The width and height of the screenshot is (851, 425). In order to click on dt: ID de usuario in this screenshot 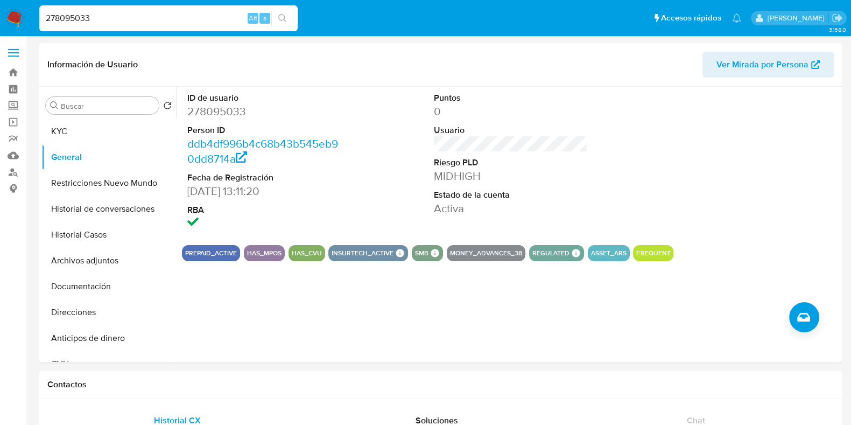, I will do `click(264, 98)`.